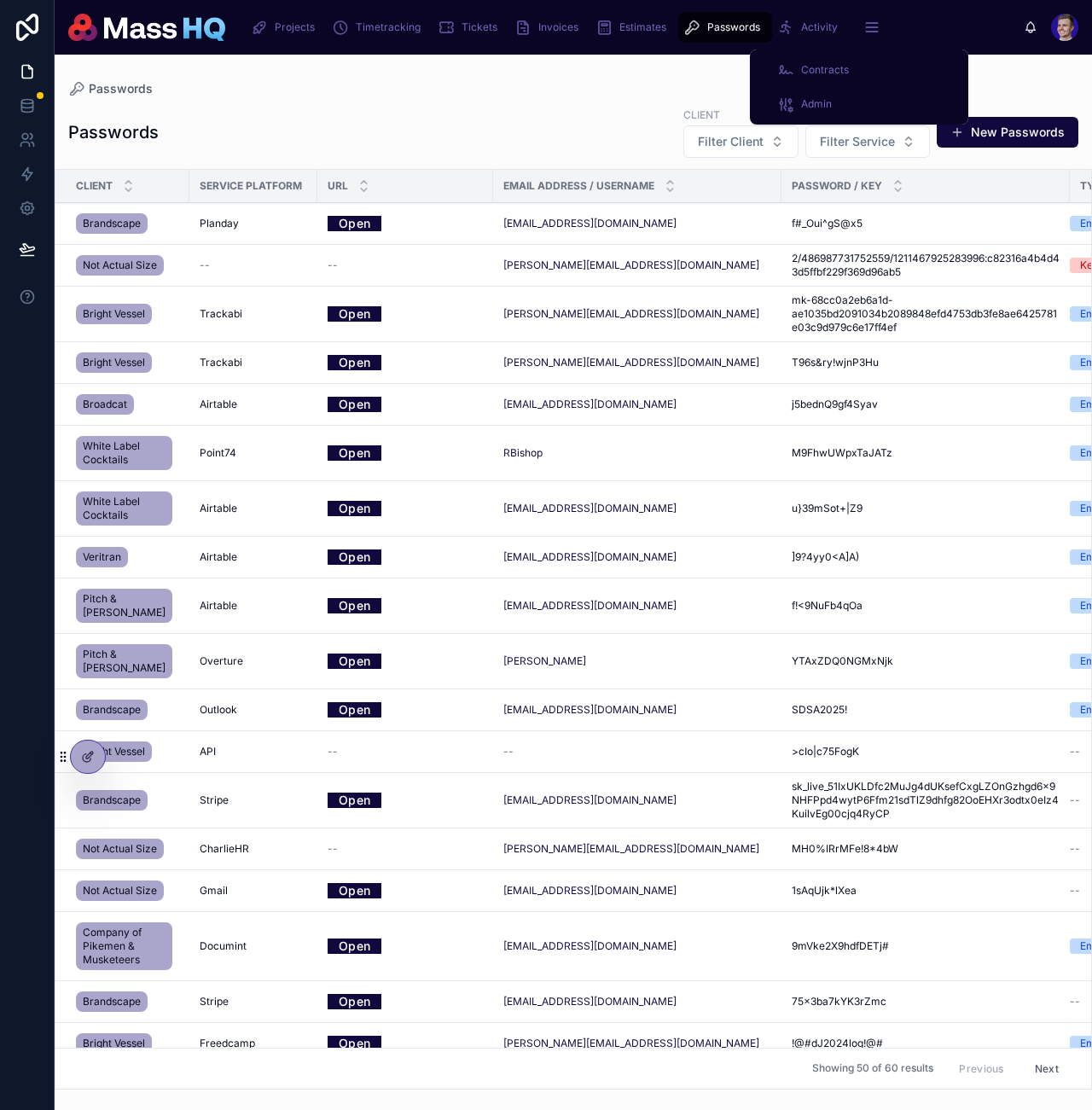 Image resolution: width=1092 pixels, height=1110 pixels. I want to click on span: mk-68cc0a2eb6a1d-ae1035bd2091034b2089848efd4753db3fe8ae6425781e03c9d979c6e17ff4ef, so click(926, 314).